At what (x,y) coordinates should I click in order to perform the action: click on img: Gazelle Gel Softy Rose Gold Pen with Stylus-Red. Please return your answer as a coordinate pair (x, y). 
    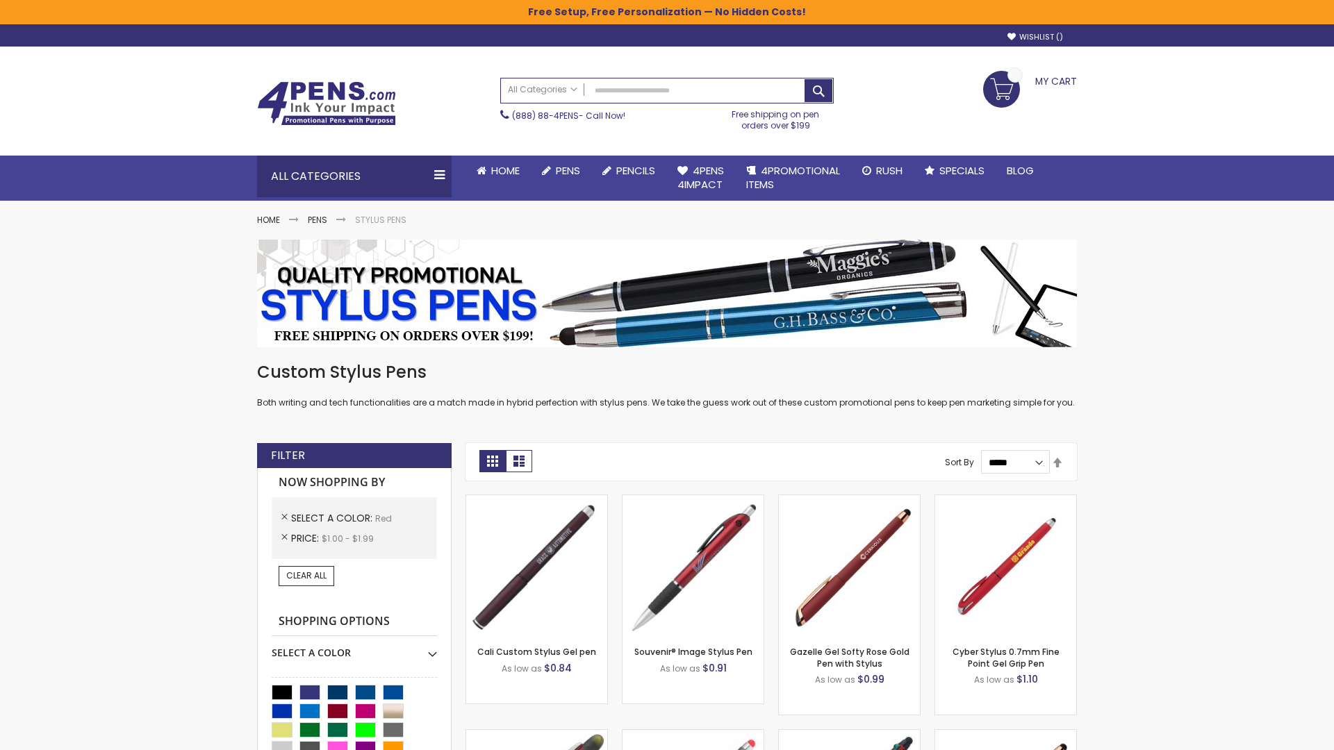
    Looking at the image, I should click on (849, 565).